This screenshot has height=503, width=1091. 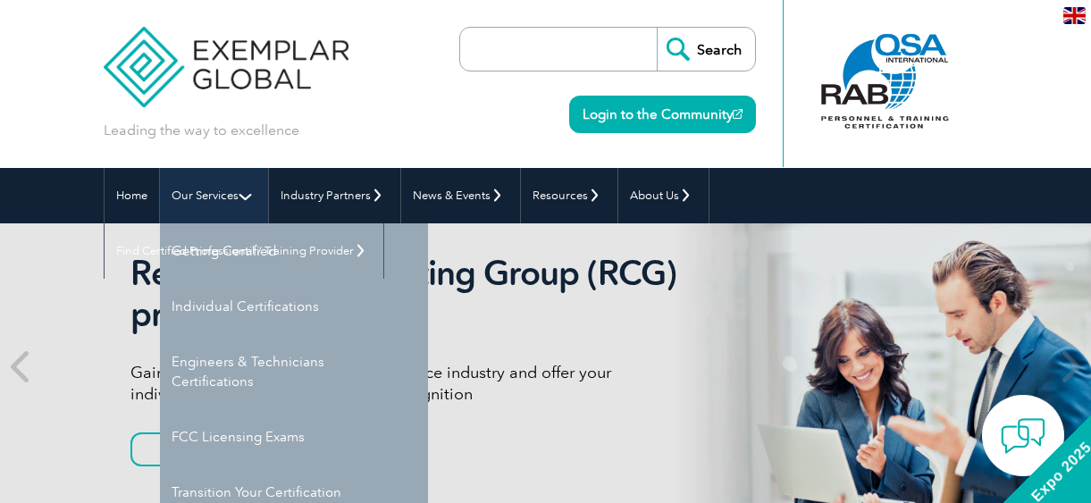 What do you see at coordinates (223, 450) in the screenshot?
I see `a: Learn More` at bounding box center [223, 450].